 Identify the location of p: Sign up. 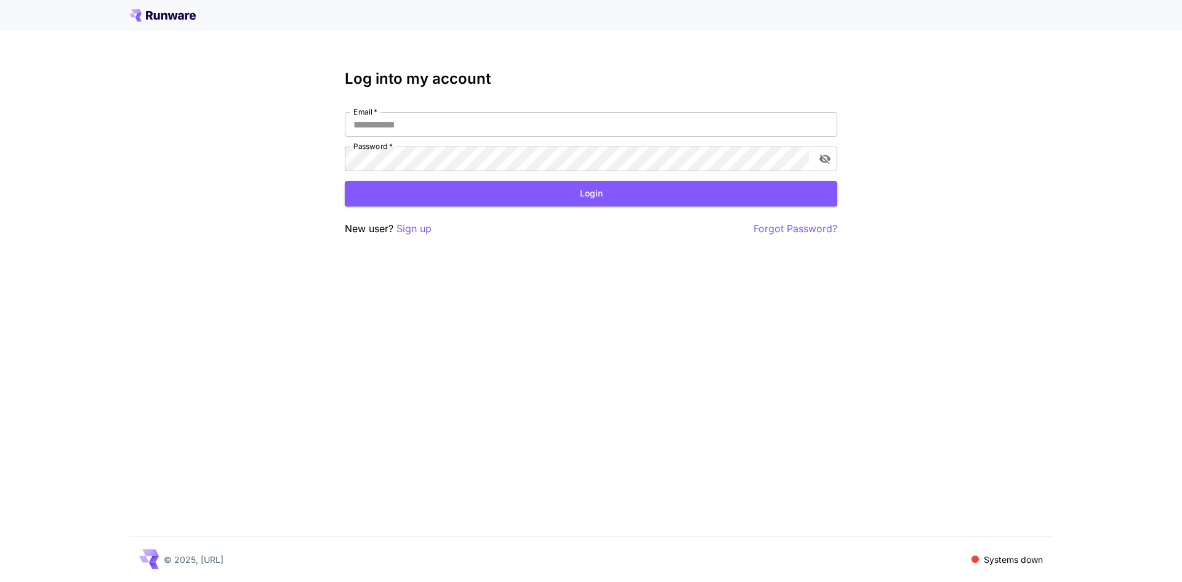
(414, 228).